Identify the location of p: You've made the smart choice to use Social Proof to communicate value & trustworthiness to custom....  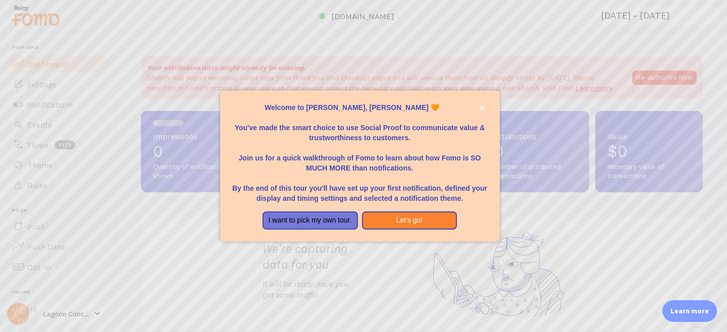
(360, 128).